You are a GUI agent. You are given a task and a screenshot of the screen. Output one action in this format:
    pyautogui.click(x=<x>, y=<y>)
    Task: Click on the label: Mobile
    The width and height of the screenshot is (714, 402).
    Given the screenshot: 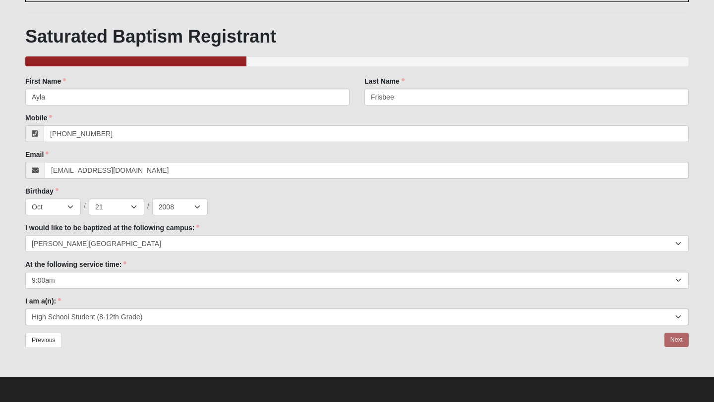 What is the action you would take?
    pyautogui.click(x=39, y=118)
    